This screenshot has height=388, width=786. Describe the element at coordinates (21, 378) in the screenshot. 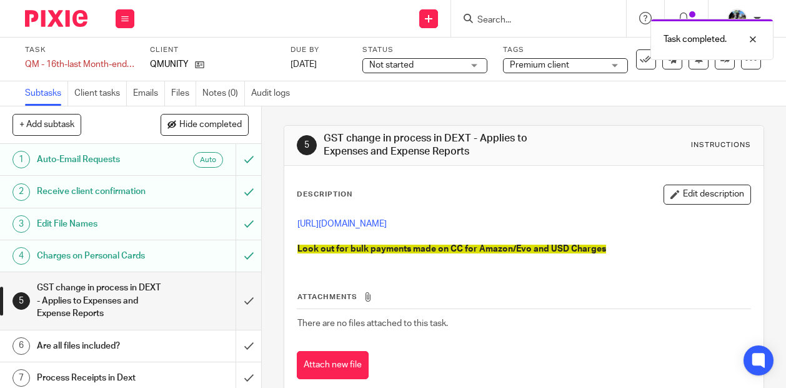

I see `div: 7` at that location.